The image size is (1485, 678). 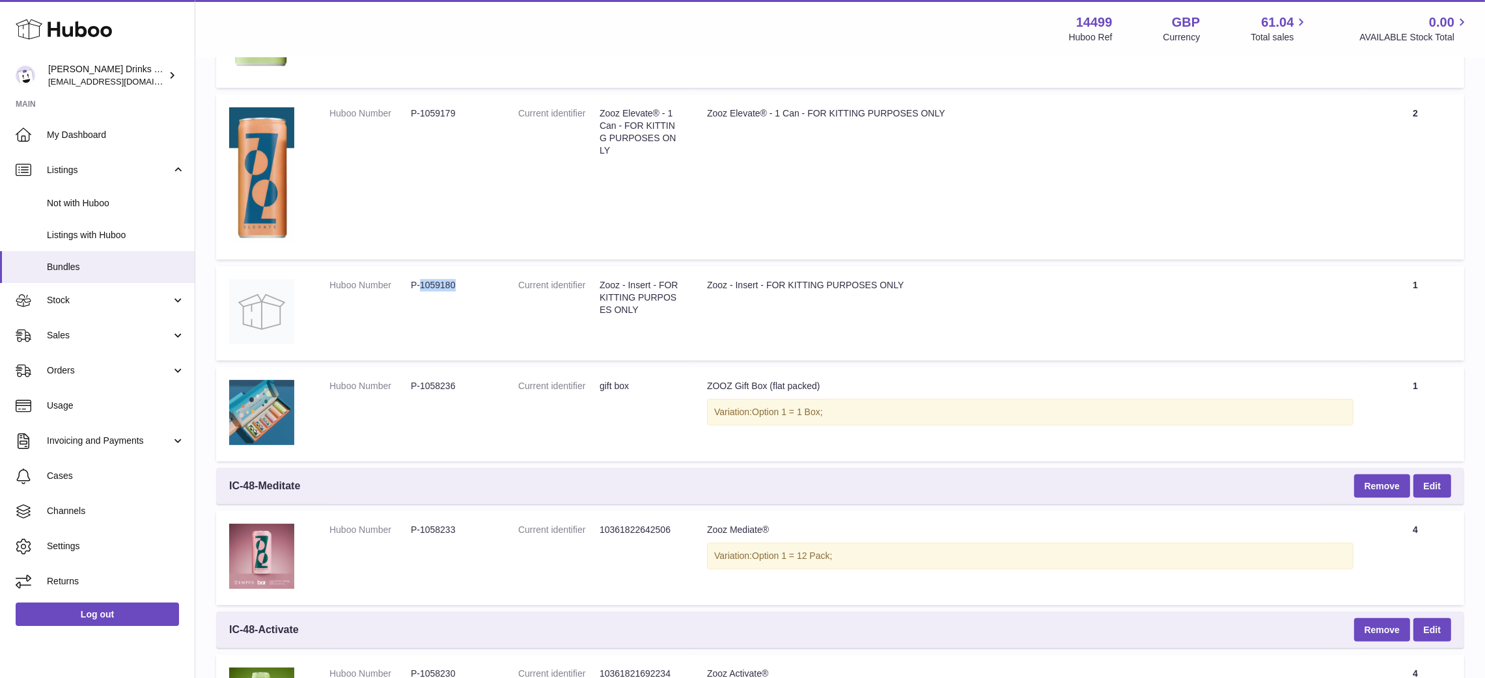 I want to click on span: Stock, so click(x=109, y=300).